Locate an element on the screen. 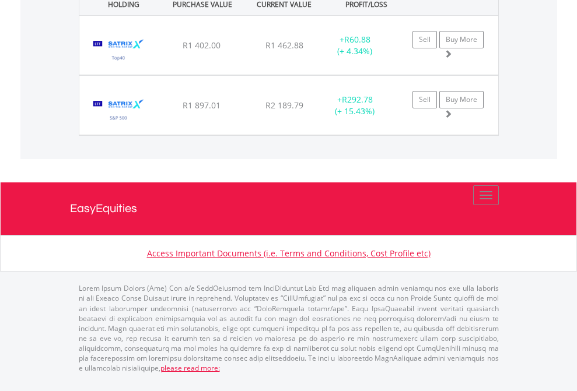 The height and width of the screenshot is (391, 577). span: R2 189.79 is located at coordinates (284, 105).